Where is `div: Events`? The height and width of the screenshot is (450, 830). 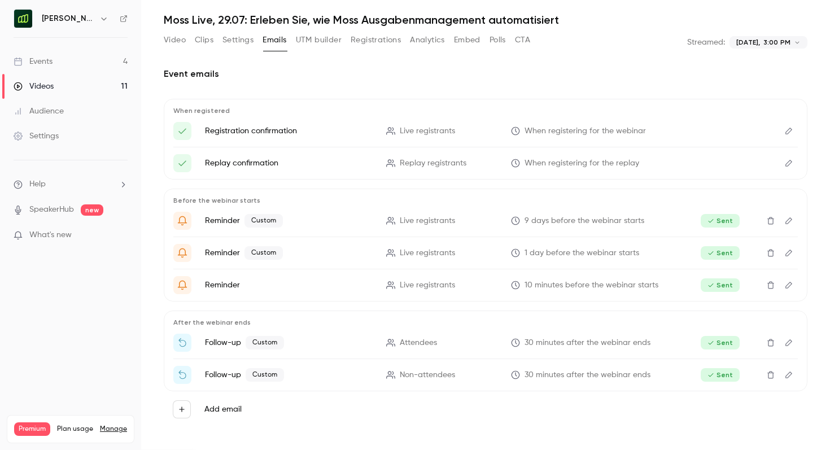
div: Events is located at coordinates (33, 62).